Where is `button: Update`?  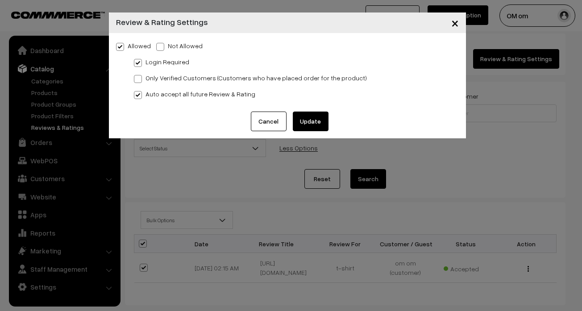 button: Update is located at coordinates (311, 121).